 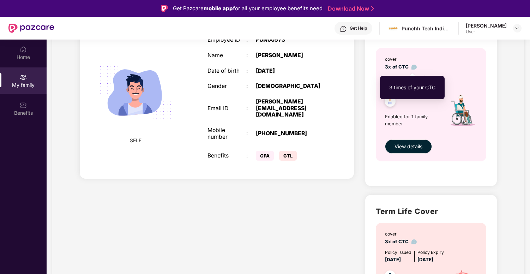 I want to click on div: Policy Expiry, so click(x=431, y=252).